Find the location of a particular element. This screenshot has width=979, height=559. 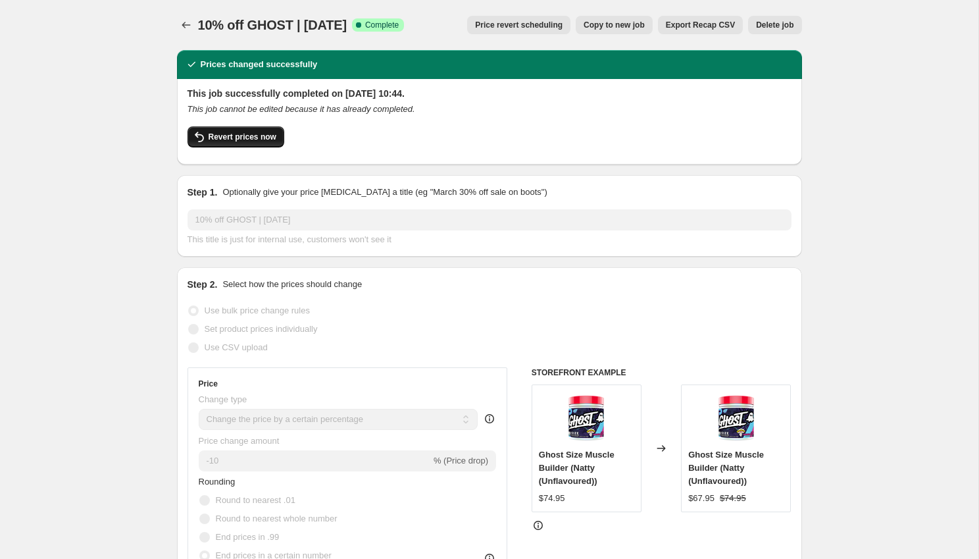

span: Round to nearest .01 is located at coordinates (255, 499).